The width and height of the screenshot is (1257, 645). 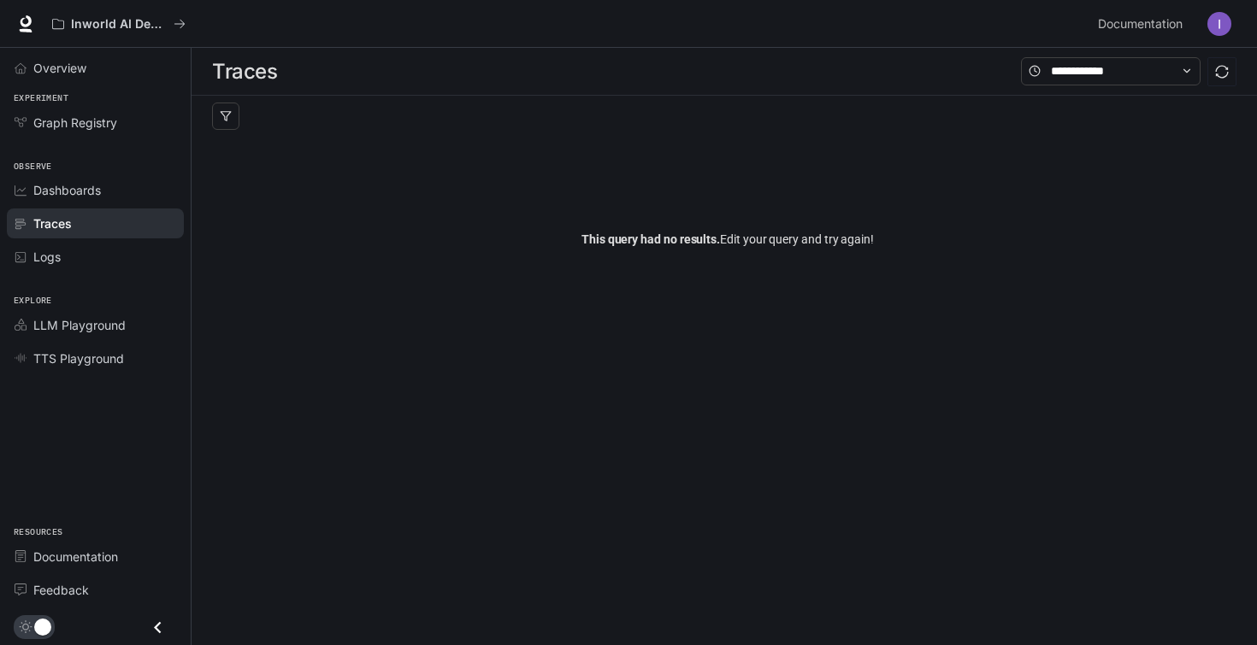 I want to click on span: Logs, so click(x=47, y=256).